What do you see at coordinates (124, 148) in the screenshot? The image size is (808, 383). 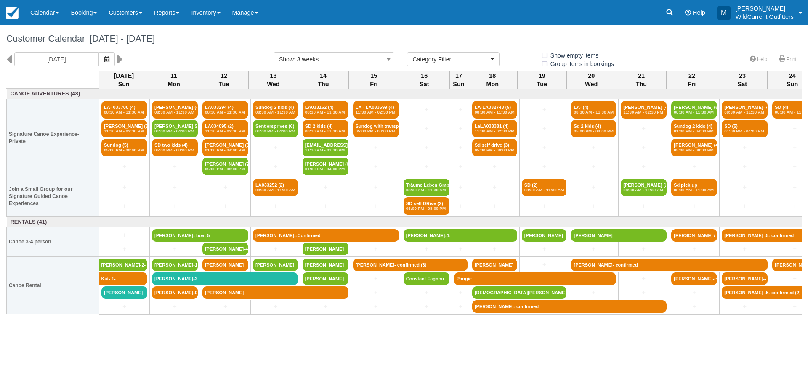 I see `a: Sundog (5)05:00 PM - 08:00 PM` at bounding box center [124, 148].